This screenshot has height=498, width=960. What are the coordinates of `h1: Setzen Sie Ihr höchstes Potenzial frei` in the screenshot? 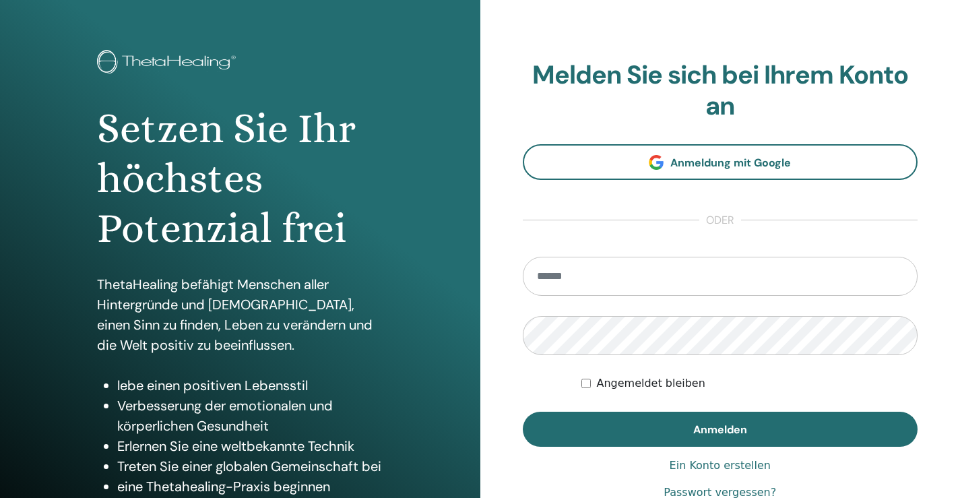 It's located at (240, 179).